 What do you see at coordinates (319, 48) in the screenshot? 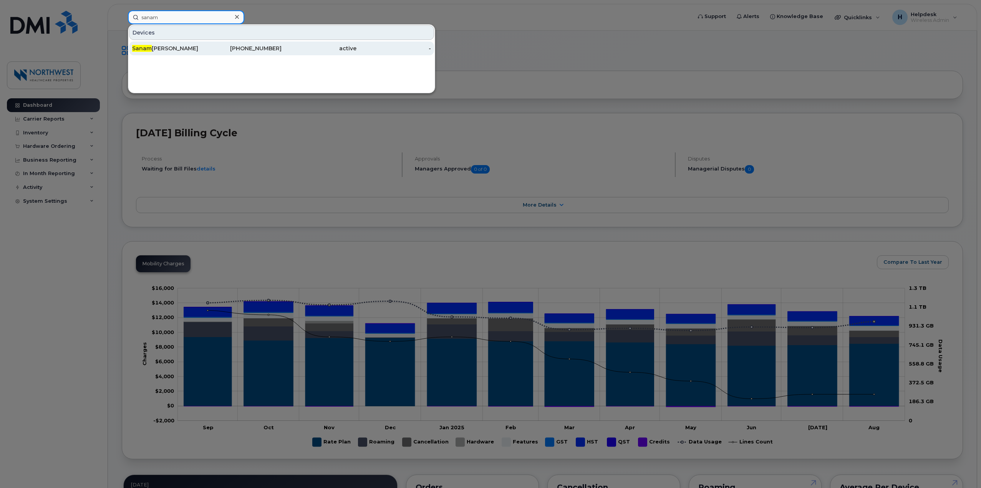
I see `div: active` at bounding box center [319, 48].